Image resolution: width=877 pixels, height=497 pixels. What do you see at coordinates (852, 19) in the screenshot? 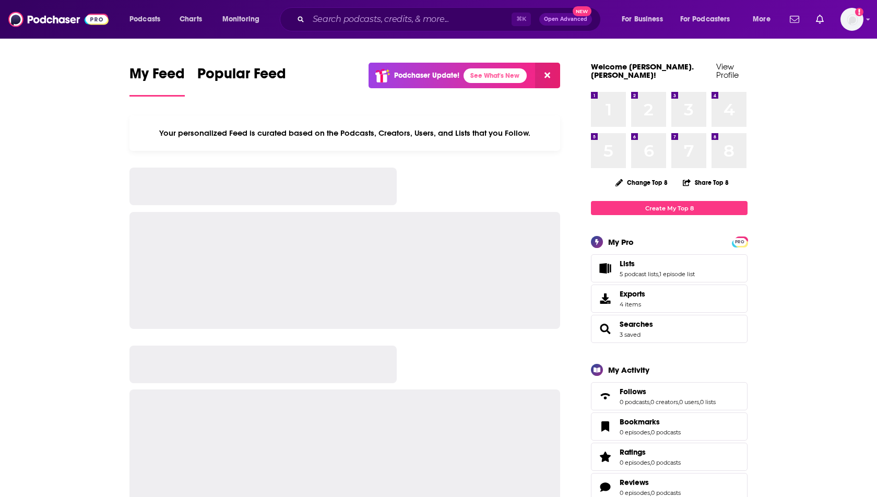
I see `button: Show profile menu` at bounding box center [852, 19].